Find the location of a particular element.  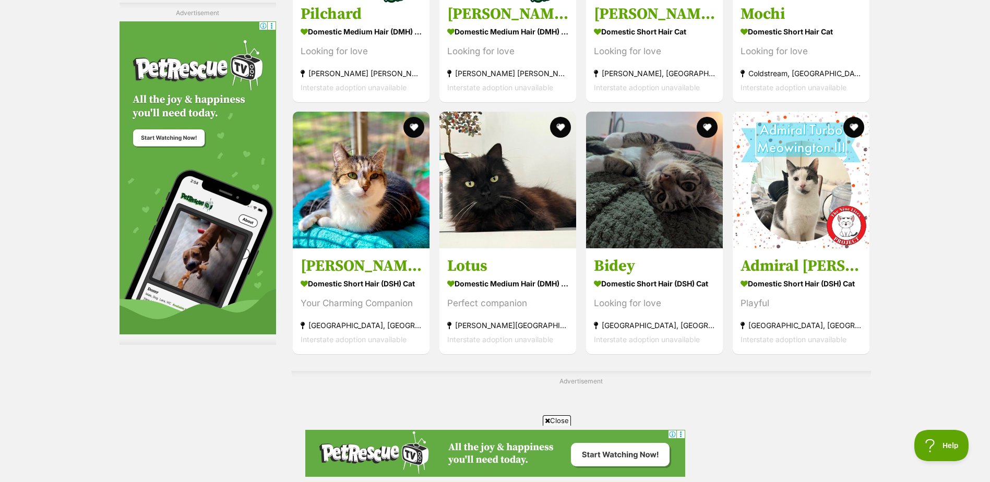

div: Perfect companion is located at coordinates (508, 303).